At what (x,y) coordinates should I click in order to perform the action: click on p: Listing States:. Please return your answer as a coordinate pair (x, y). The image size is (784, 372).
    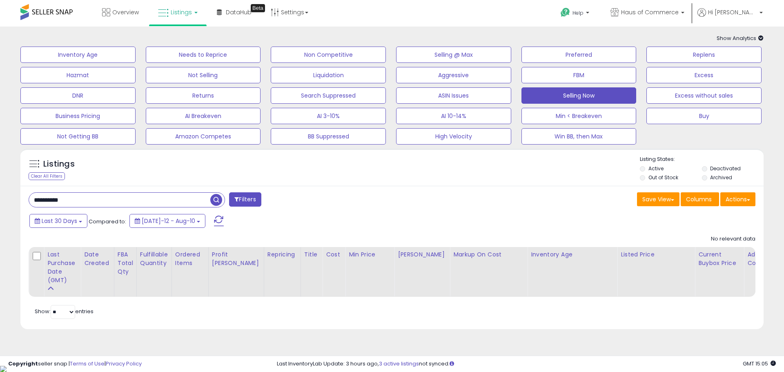
    Looking at the image, I should click on (701, 159).